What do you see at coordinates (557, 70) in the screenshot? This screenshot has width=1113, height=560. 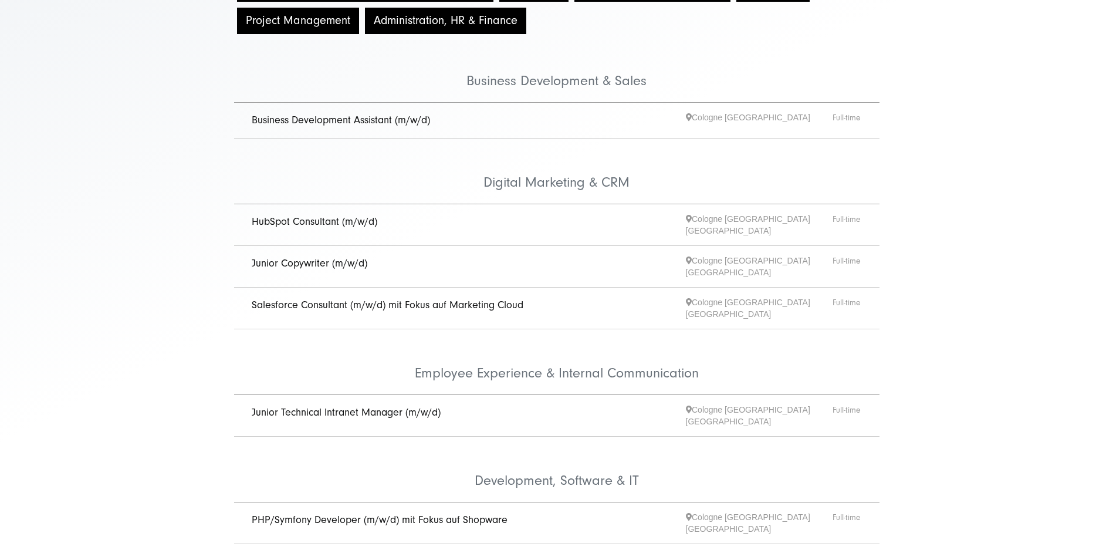 I see `li: Business Development & Sales` at bounding box center [557, 70].